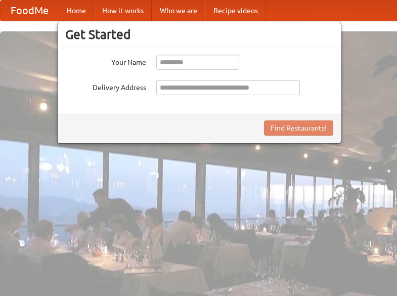 The width and height of the screenshot is (397, 296). I want to click on a: Who we are, so click(179, 11).